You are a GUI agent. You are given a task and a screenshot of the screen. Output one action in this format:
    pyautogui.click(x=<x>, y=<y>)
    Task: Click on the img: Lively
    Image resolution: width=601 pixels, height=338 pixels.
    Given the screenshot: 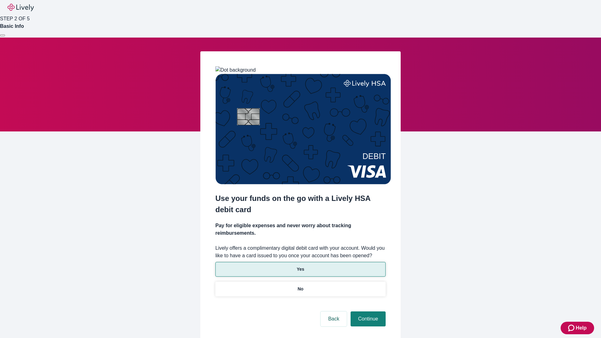 What is the action you would take?
    pyautogui.click(x=21, y=8)
    